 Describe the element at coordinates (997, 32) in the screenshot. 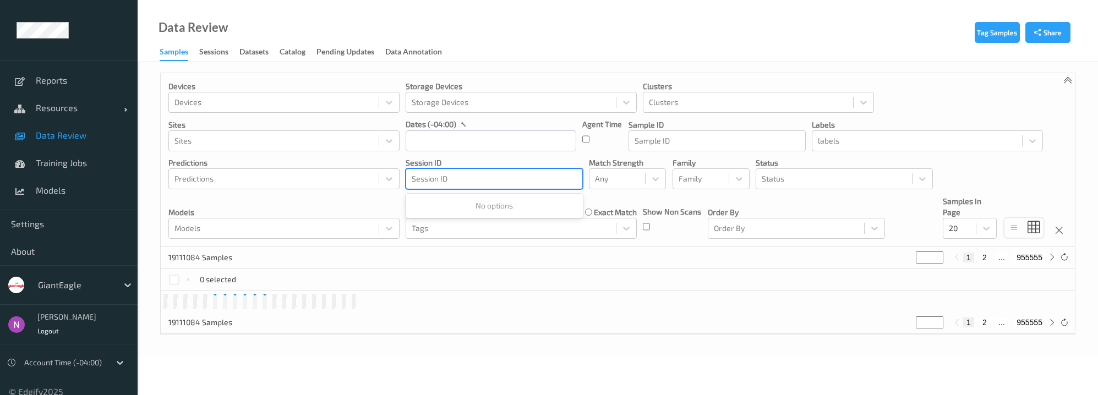

I see `button: Tag Samples` at that location.